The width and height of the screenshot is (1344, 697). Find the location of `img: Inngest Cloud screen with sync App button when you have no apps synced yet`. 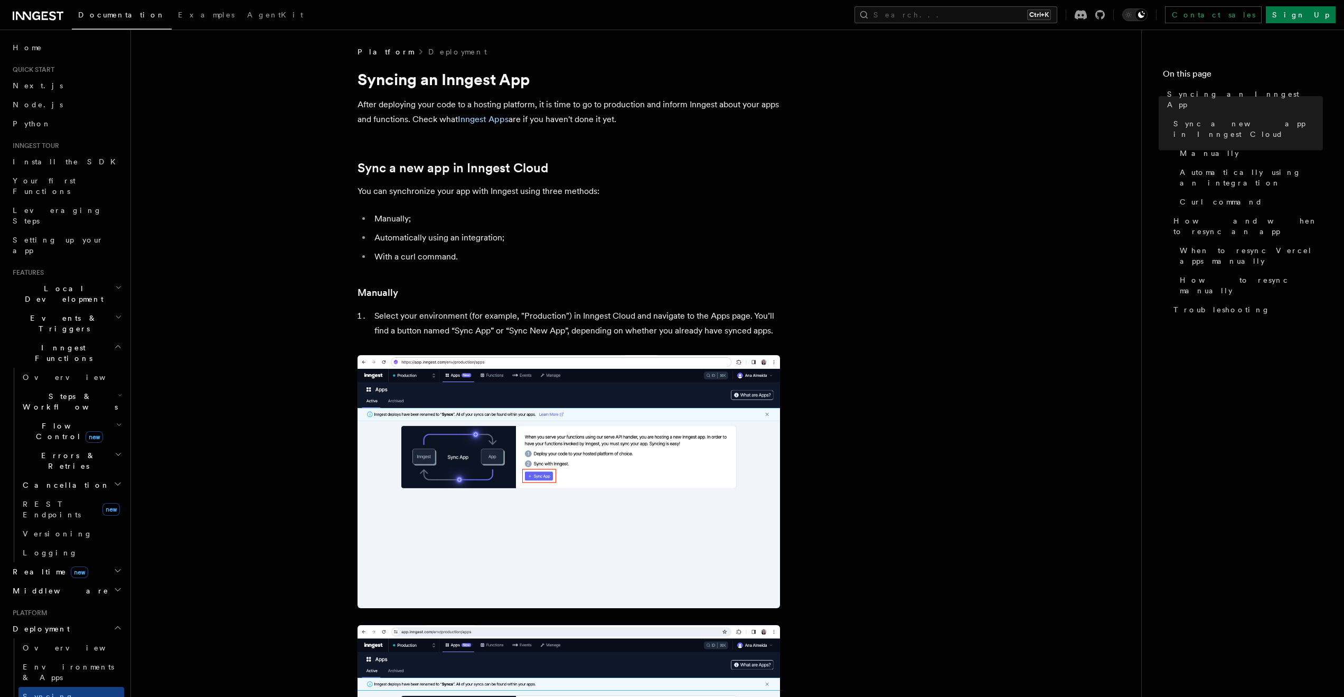

img: Inngest Cloud screen with sync App button when you have no apps synced yet is located at coordinates (569, 481).